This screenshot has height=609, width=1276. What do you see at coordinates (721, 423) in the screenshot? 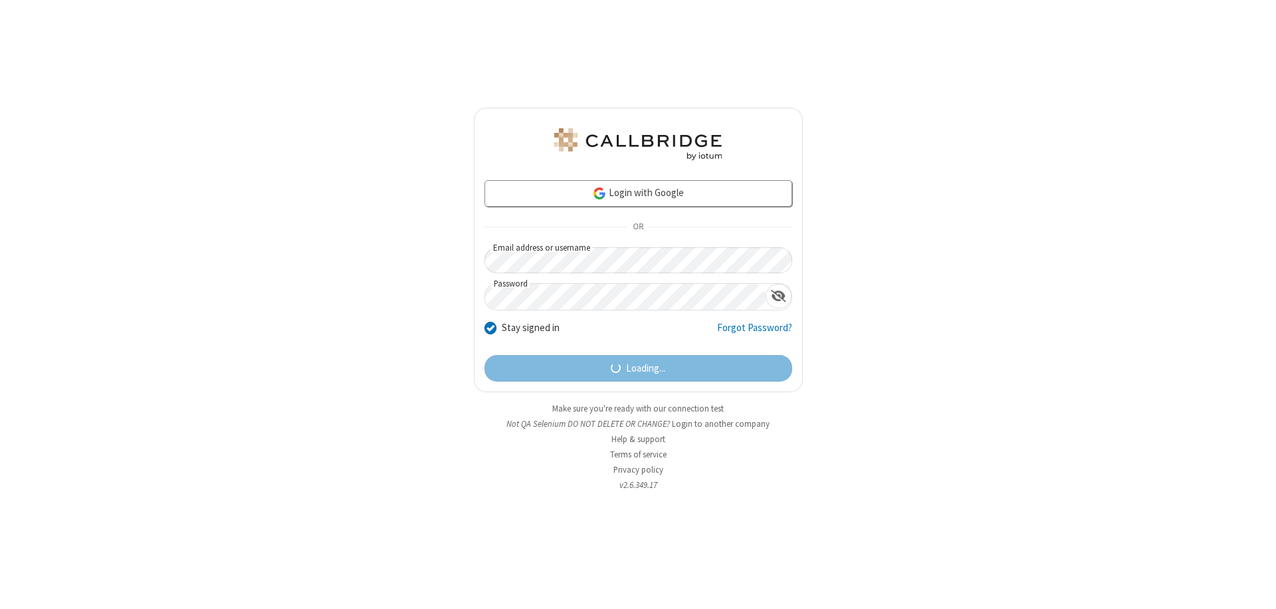
I see `button: Login to another company` at bounding box center [721, 423].